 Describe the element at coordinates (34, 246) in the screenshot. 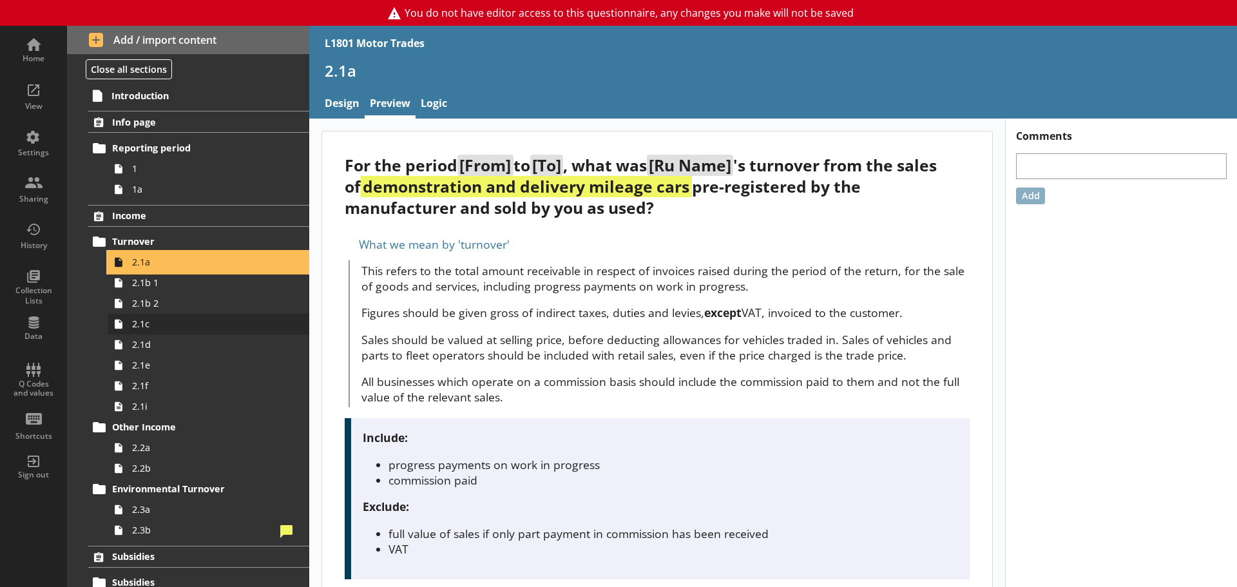

I see `div: History` at that location.